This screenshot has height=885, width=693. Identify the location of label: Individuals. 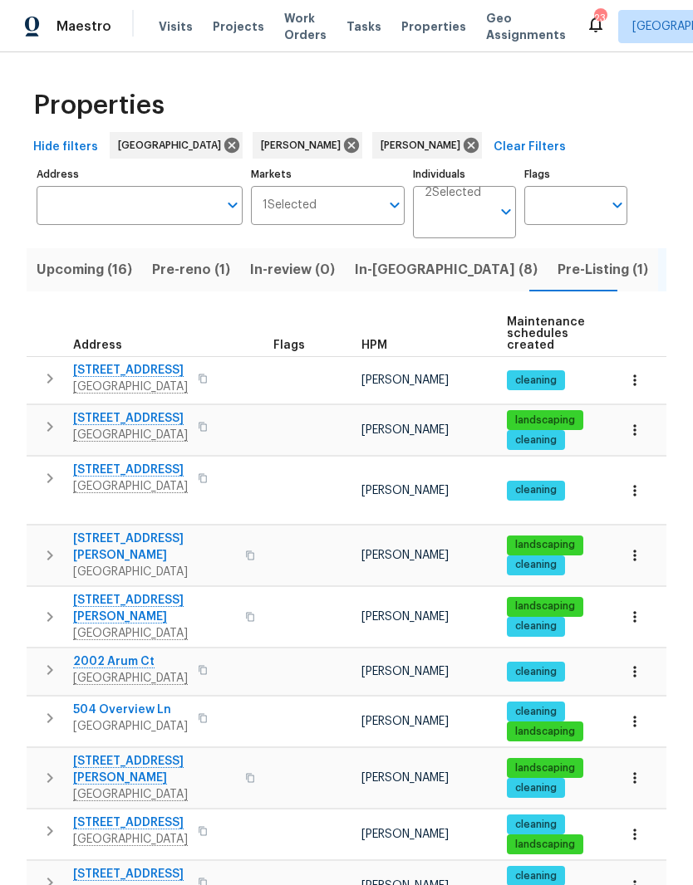
(464, 174).